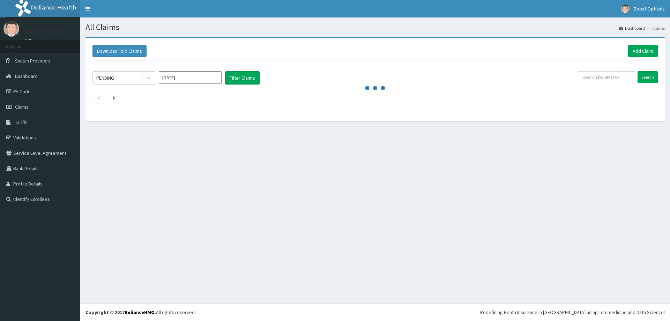 This screenshot has width=670, height=321. What do you see at coordinates (140, 312) in the screenshot?
I see `a: RelianceHMO` at bounding box center [140, 312].